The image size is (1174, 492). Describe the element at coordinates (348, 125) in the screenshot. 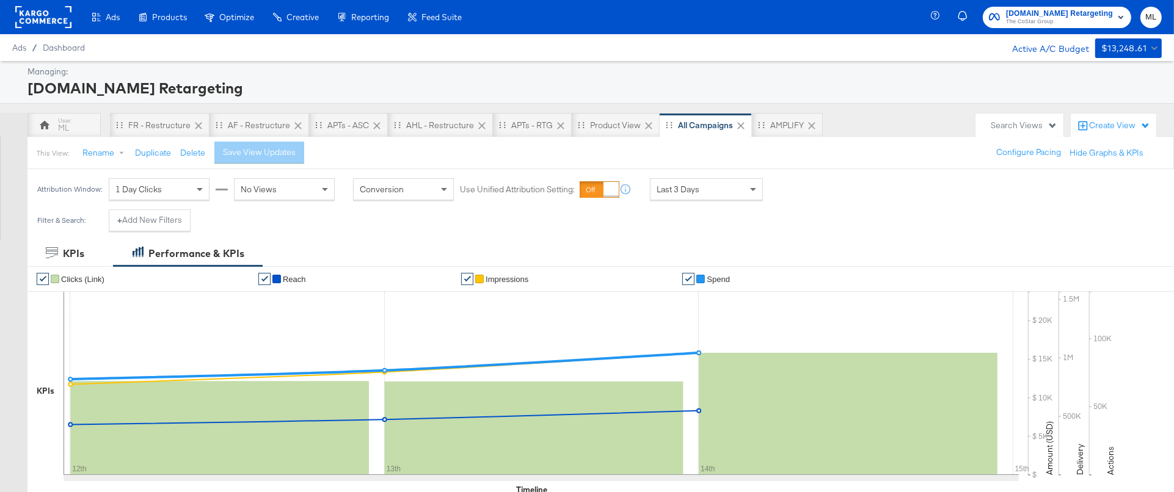

I see `div: APTs - ASC` at that location.